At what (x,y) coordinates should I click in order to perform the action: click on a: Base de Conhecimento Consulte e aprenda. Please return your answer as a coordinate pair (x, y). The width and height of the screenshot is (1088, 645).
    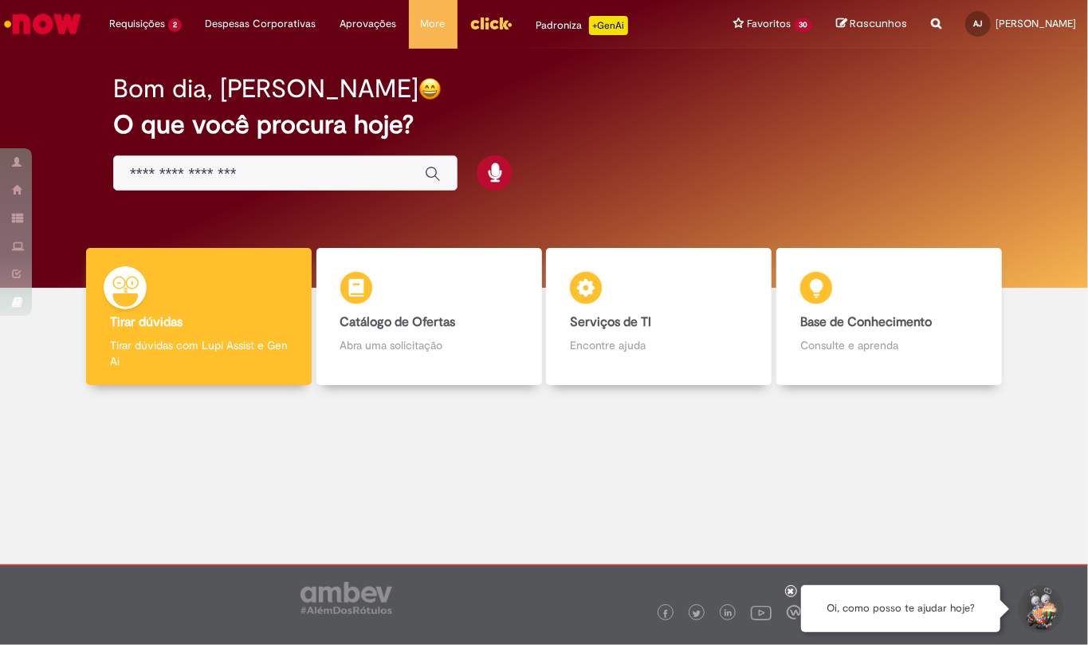
    Looking at the image, I should click on (889, 317).